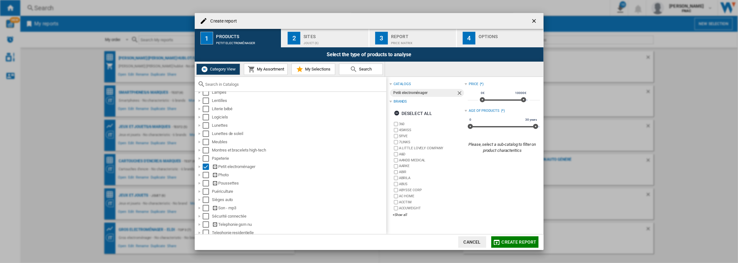  Describe the element at coordinates (266, 69) in the screenshot. I see `button: My Assortment` at that location.